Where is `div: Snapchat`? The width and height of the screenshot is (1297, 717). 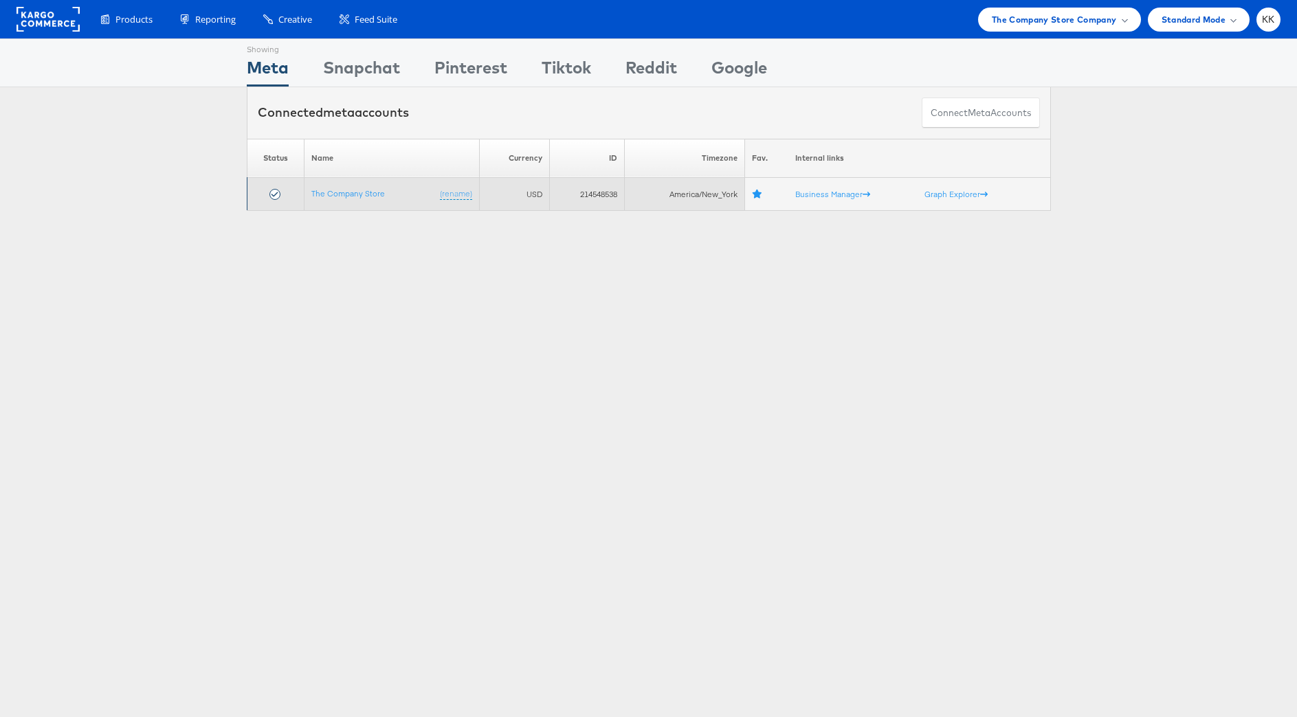 div: Snapchat is located at coordinates (361, 71).